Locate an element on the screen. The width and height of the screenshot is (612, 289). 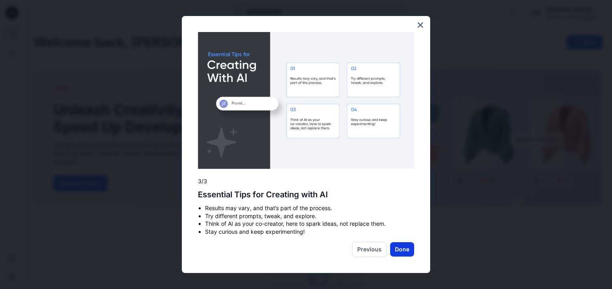
li: Stay curious and keep experimenting! is located at coordinates (309, 232).